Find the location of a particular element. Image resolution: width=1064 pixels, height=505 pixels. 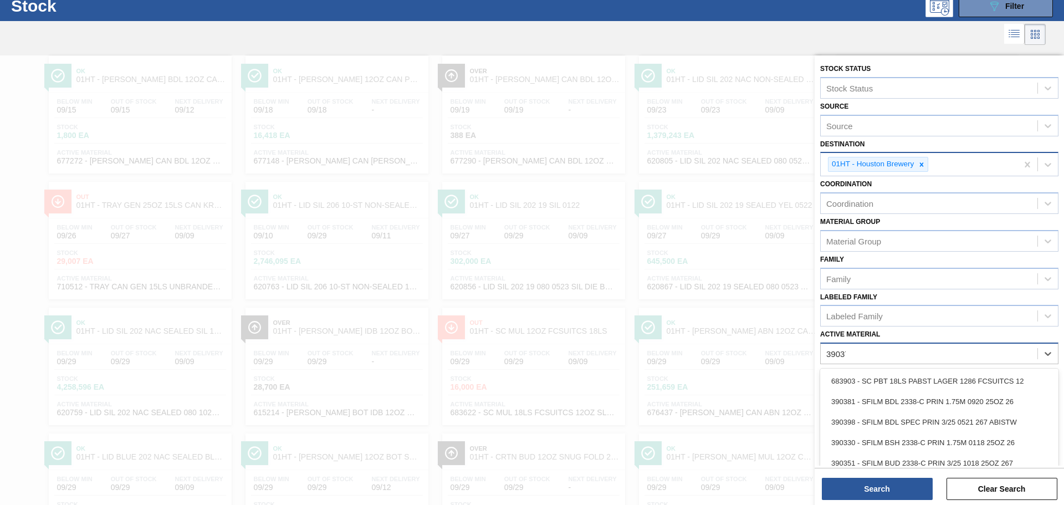

label: Destination is located at coordinates (842, 144).